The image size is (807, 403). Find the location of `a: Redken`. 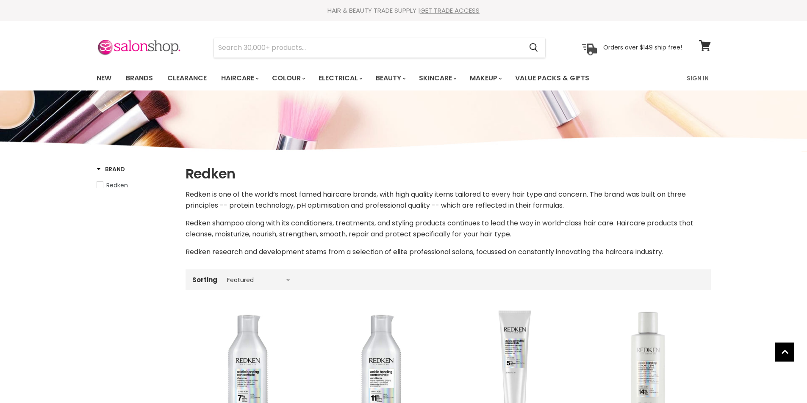

a: Redken is located at coordinates (135, 185).